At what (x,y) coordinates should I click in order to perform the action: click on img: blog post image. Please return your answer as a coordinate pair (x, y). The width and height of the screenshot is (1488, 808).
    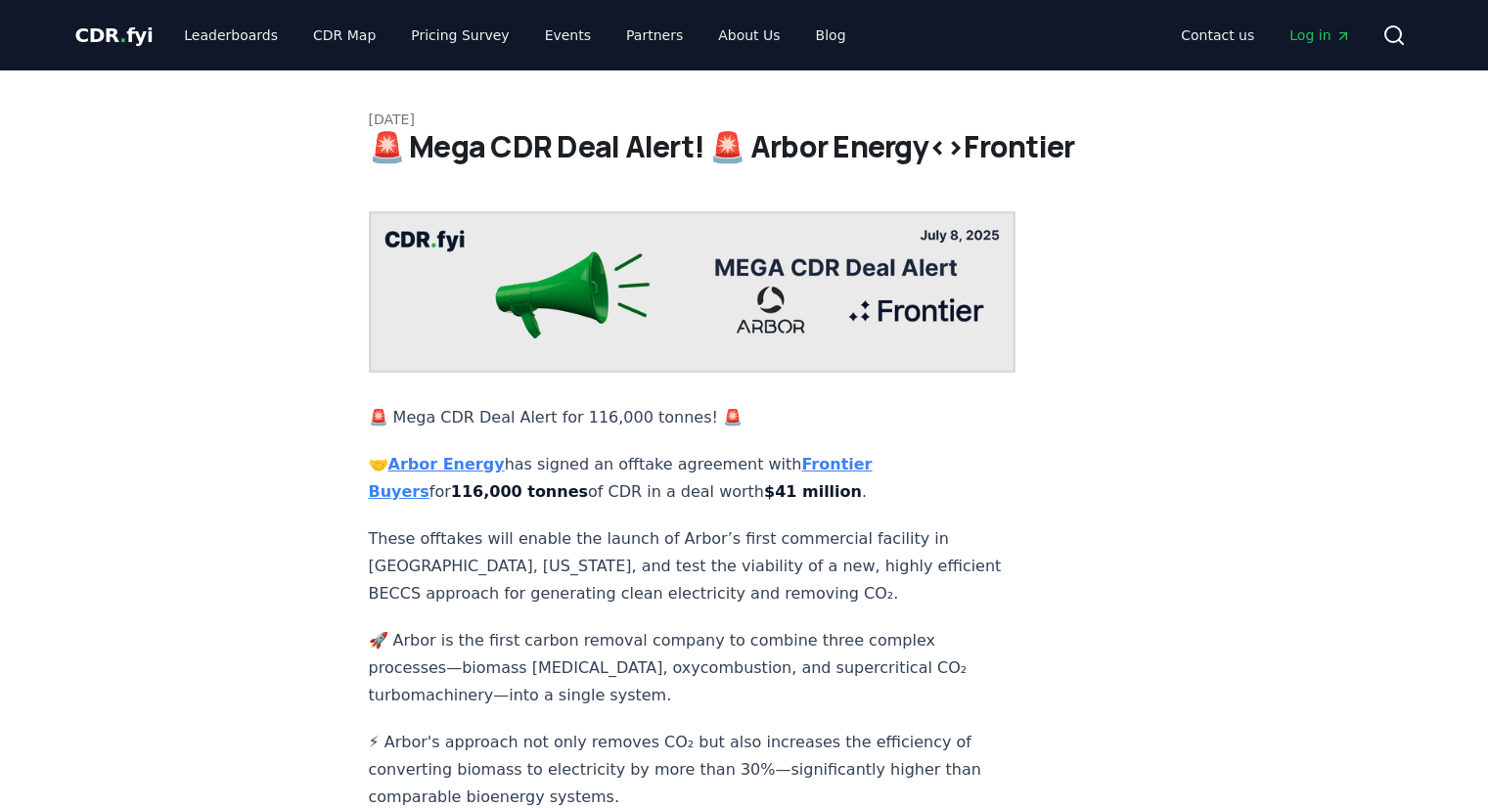
    Looking at the image, I should click on (692, 291).